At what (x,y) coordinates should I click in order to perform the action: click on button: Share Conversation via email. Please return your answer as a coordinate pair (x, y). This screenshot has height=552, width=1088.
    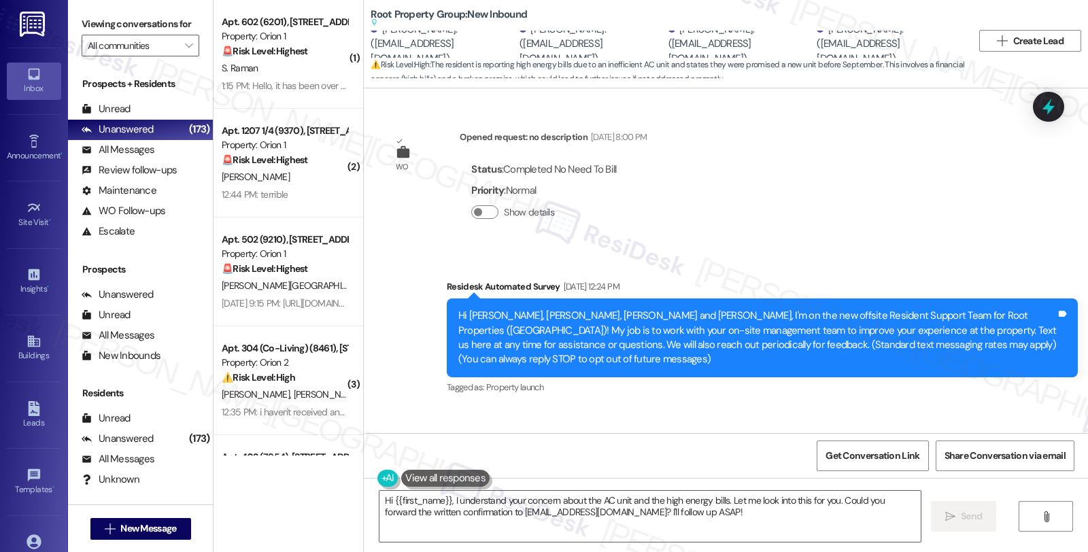
    Looking at the image, I should click on (1005, 456).